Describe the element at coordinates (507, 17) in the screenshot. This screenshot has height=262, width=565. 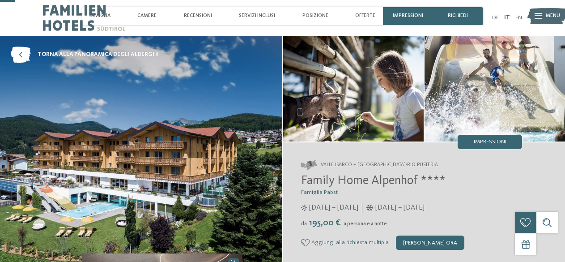
I see `a: IT` at that location.